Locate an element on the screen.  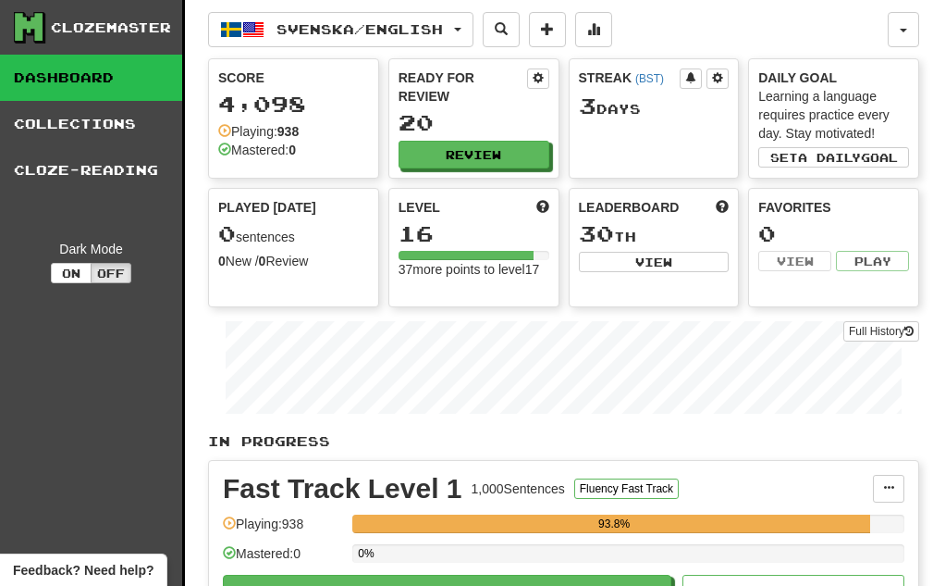
div: 37 more points to level 17 is located at coordinates (474, 269).